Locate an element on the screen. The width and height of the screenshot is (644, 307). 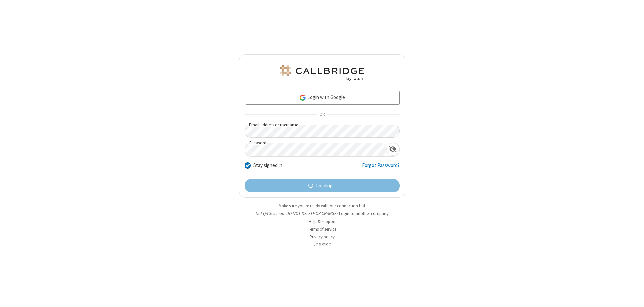
span: OR is located at coordinates (322, 115).